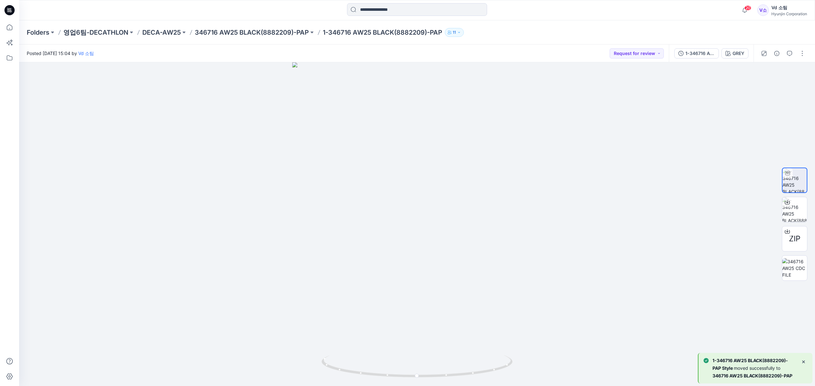 The height and width of the screenshot is (386, 815). I want to click on div: Hyunjin Corporation, so click(789, 14).